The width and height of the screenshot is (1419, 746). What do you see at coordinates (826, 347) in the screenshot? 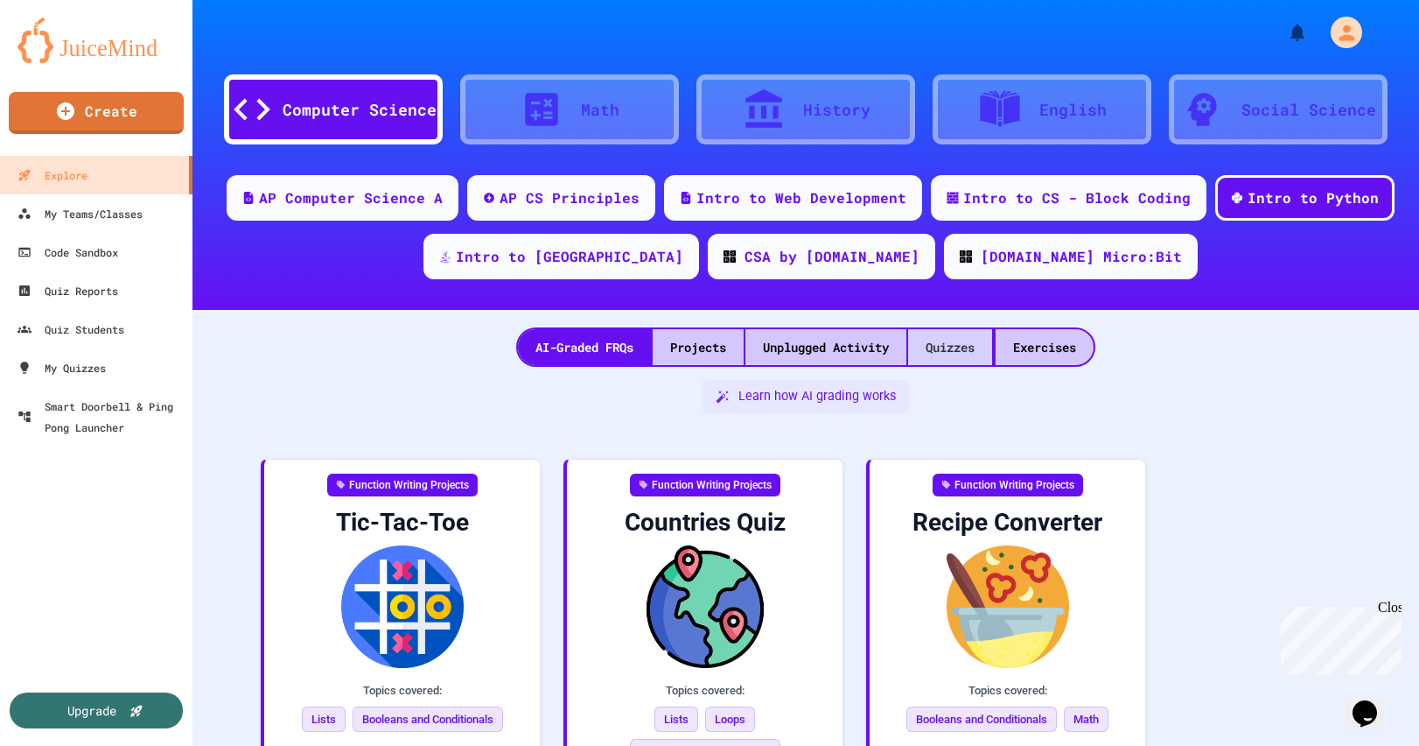
I see `div: Unplugged Activity` at bounding box center [826, 347].